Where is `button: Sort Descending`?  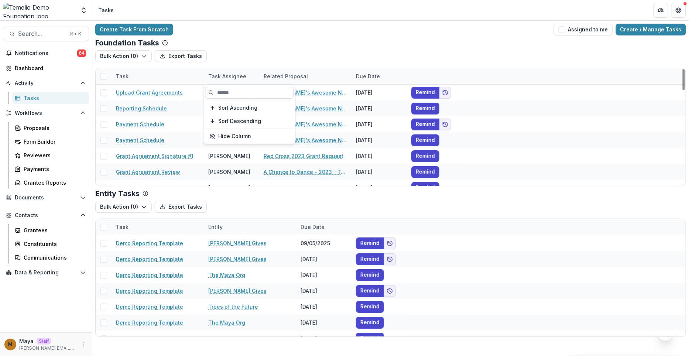
button: Sort Descending is located at coordinates (249, 121).